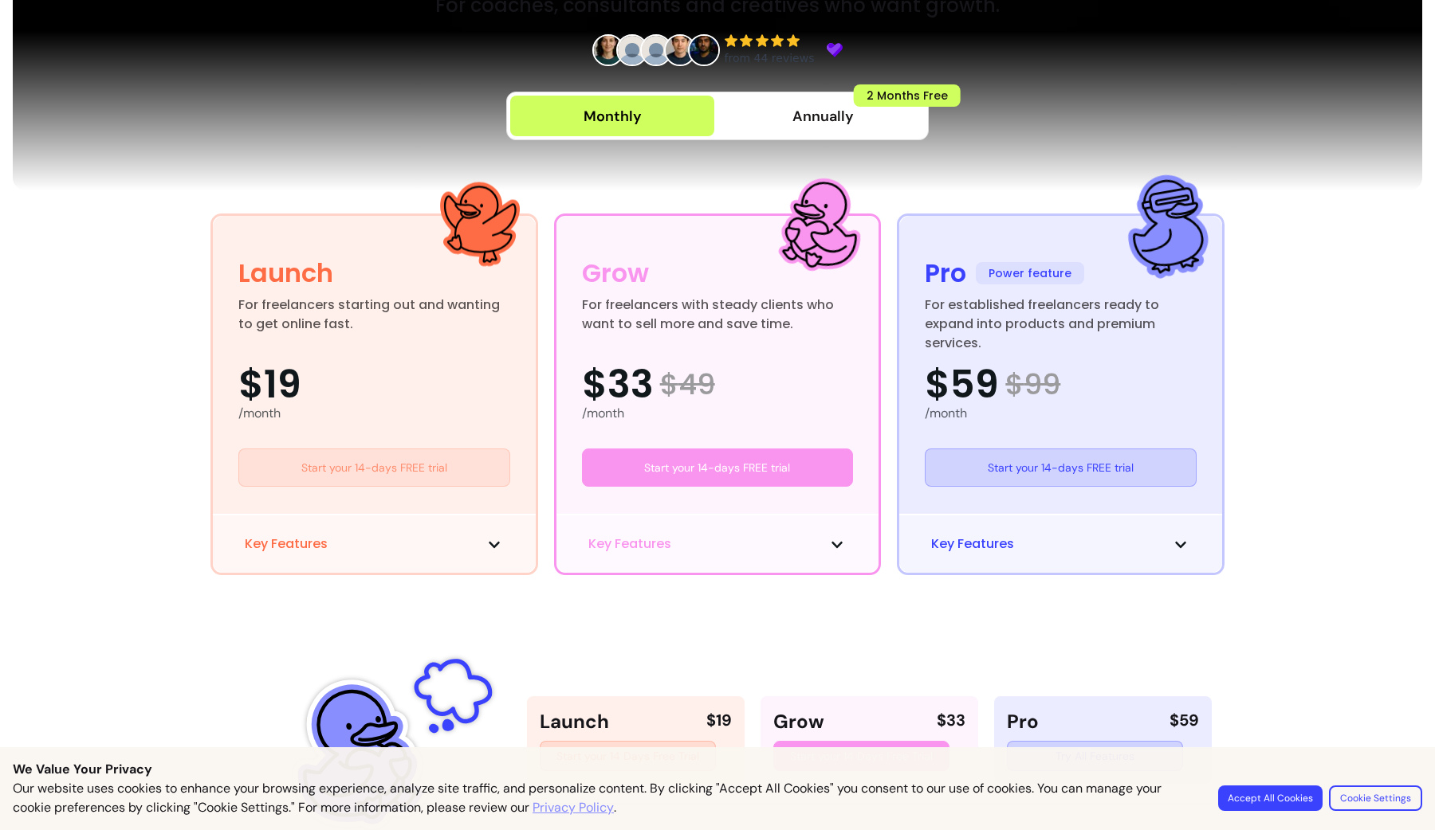  I want to click on p: We Value Your Privacy, so click(717, 770).